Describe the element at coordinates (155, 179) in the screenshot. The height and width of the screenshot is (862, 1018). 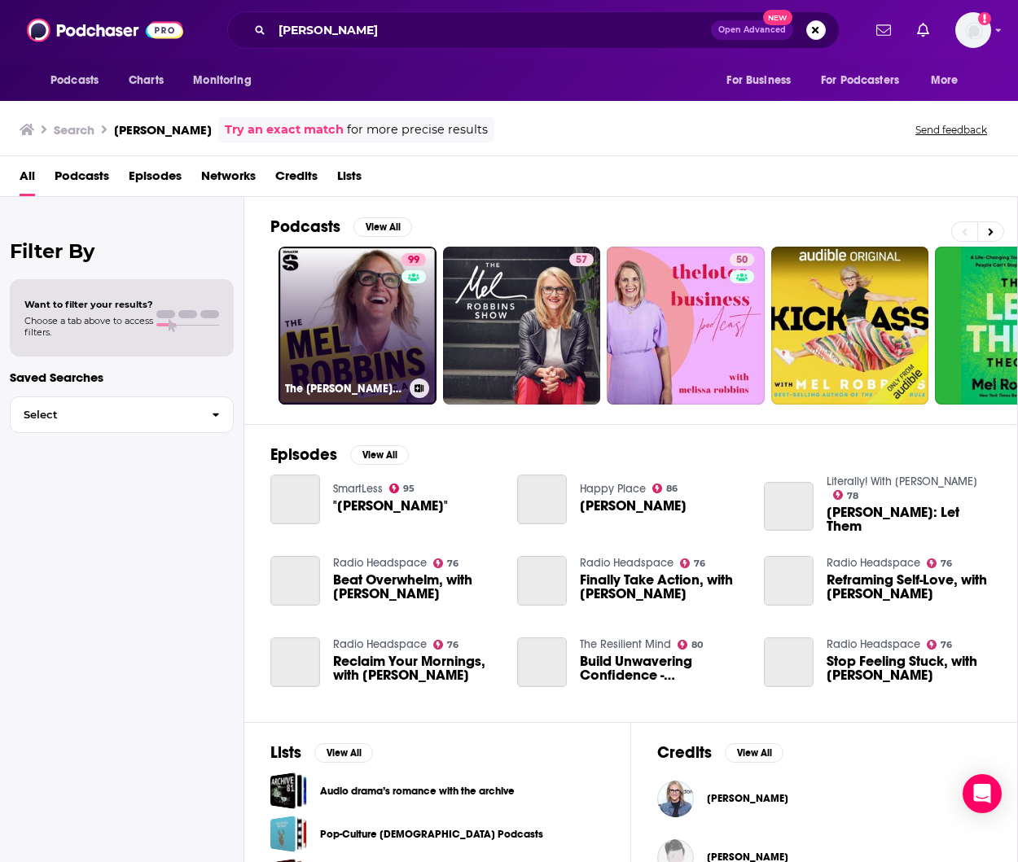
I see `span: Episodes` at that location.